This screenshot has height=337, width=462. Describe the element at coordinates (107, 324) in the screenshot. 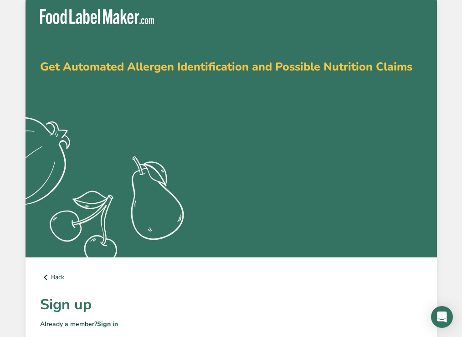

I see `a: Sign in` at that location.